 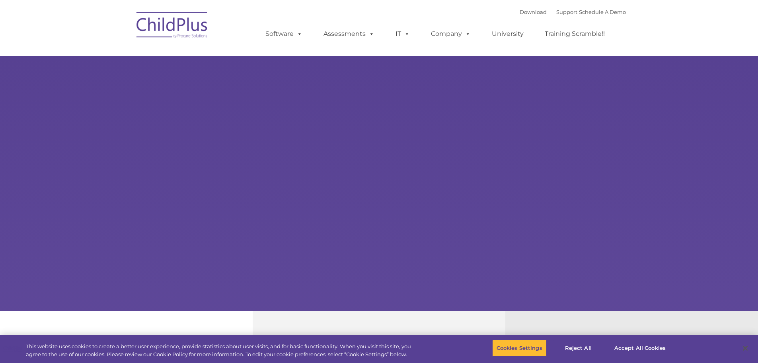 I want to click on a: IT, so click(x=403, y=34).